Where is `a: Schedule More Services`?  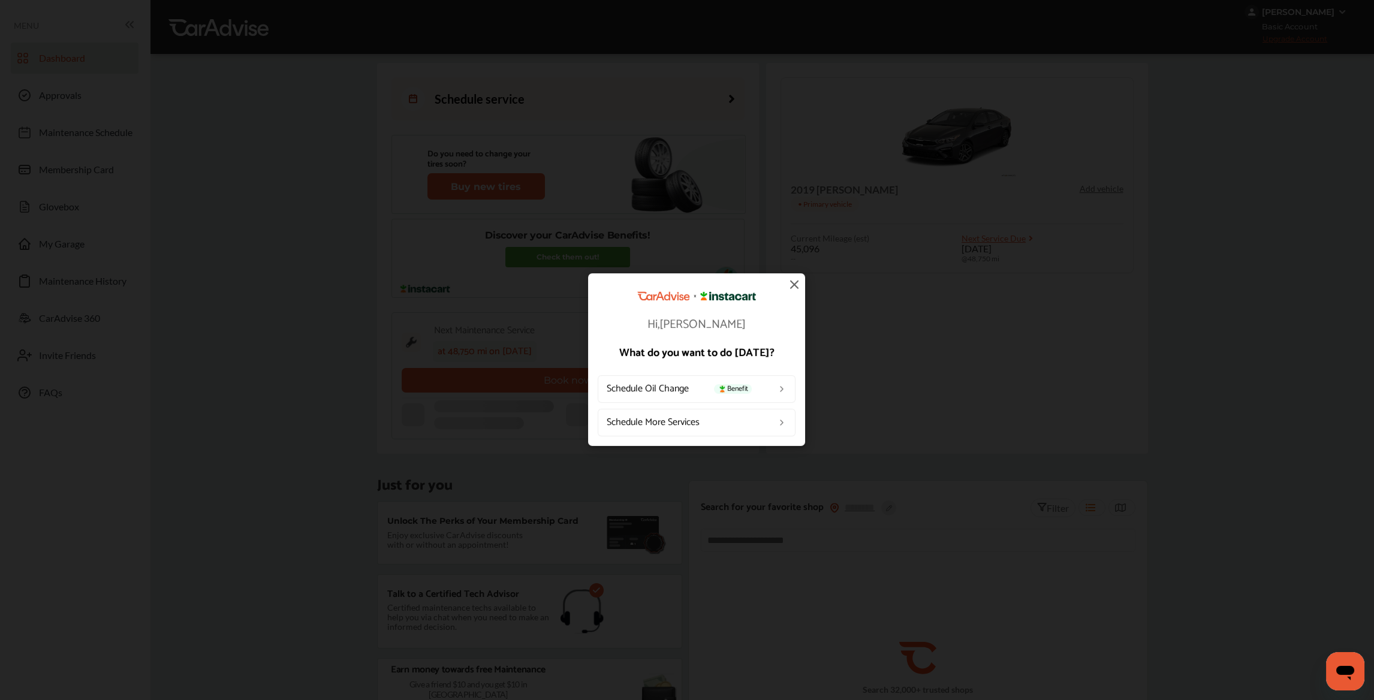 a: Schedule More Services is located at coordinates (696, 423).